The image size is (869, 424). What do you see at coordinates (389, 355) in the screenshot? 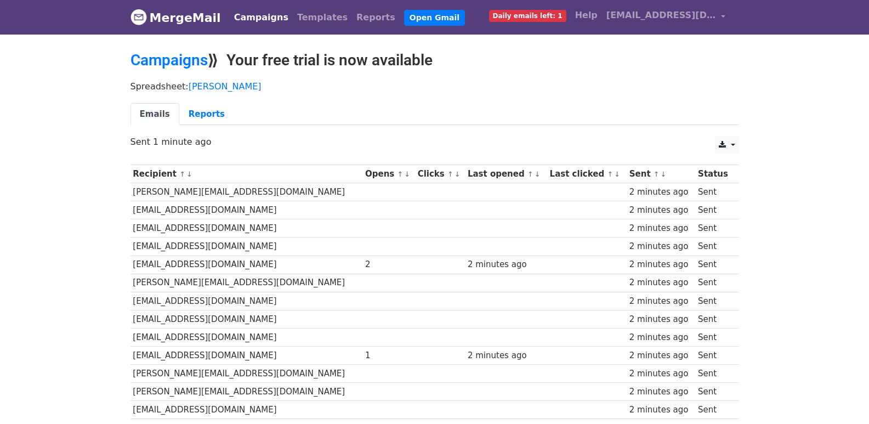
I see `div: 1` at bounding box center [389, 355].